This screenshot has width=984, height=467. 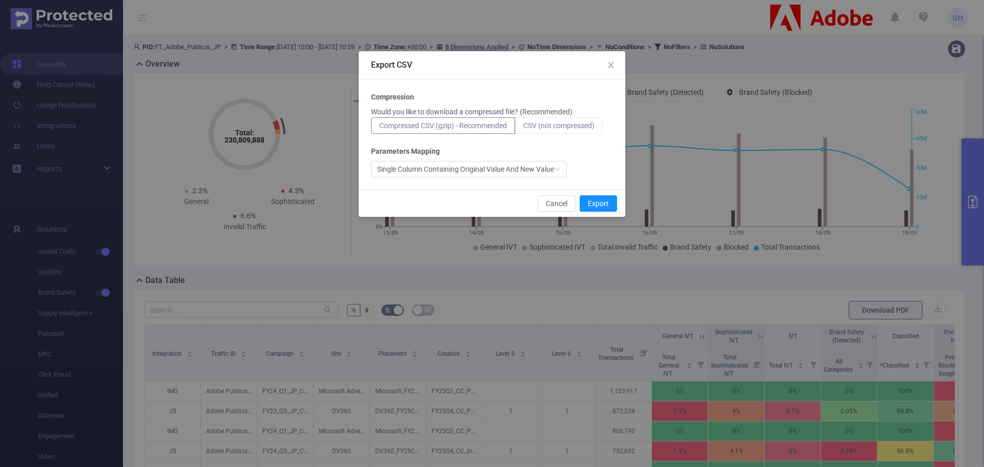 I want to click on span: Compressed CSV (gzip) - Recommended, so click(x=443, y=126).